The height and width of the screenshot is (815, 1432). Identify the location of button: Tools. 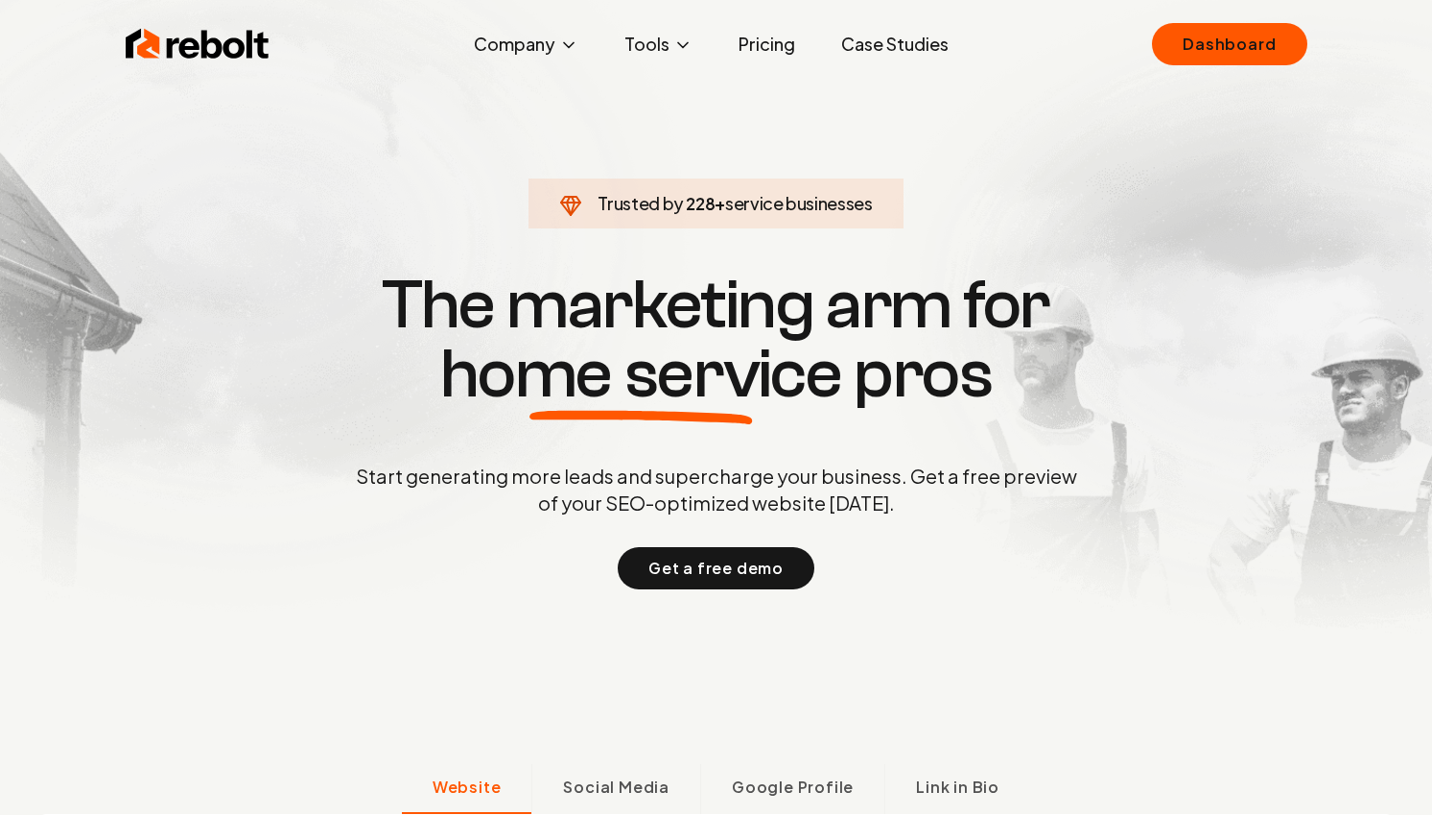
(658, 44).